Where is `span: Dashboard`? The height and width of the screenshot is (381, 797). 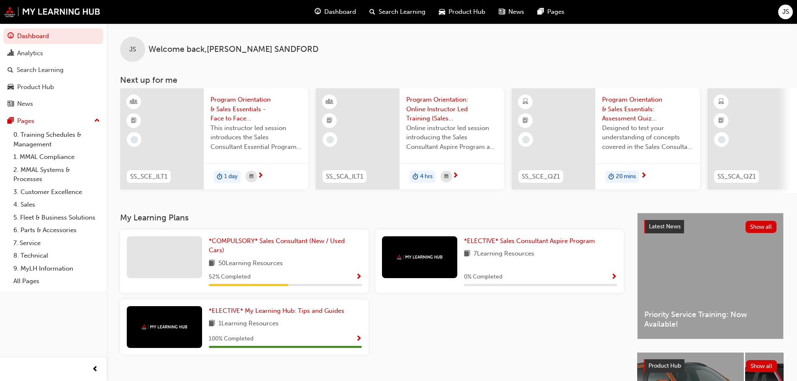
span: Dashboard is located at coordinates (340, 12).